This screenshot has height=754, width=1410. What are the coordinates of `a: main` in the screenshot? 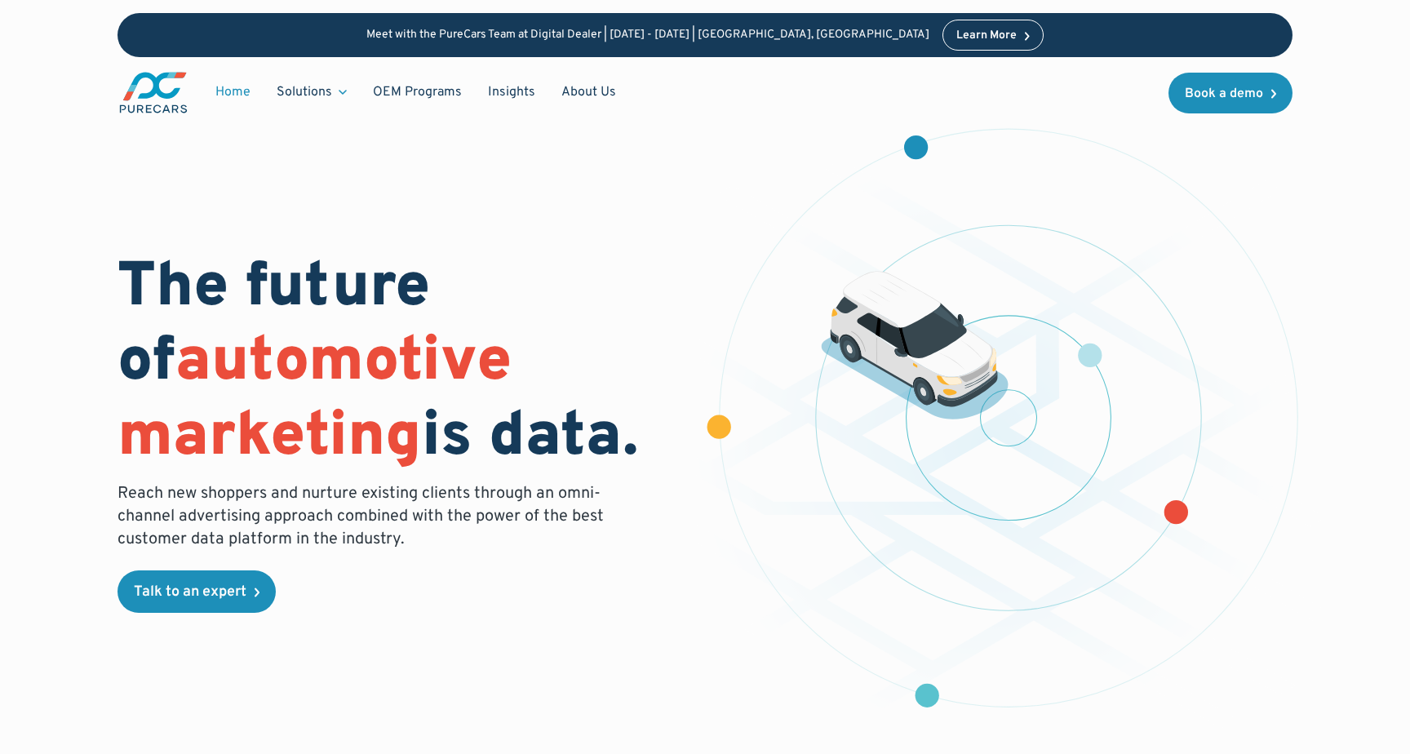 It's located at (153, 92).